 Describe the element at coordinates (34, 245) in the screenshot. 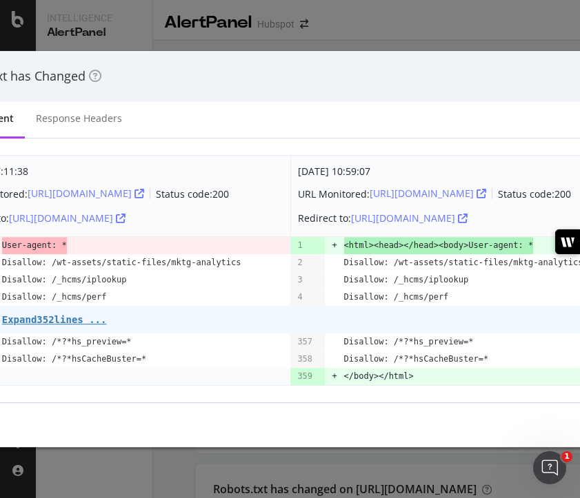

I see `span: User-agent: *` at that location.